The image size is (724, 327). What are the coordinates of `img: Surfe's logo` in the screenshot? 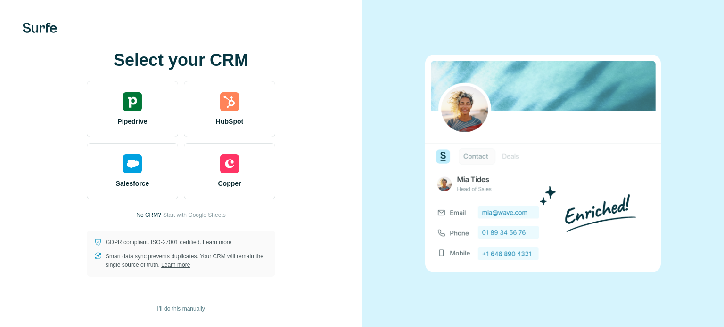 It's located at (40, 28).